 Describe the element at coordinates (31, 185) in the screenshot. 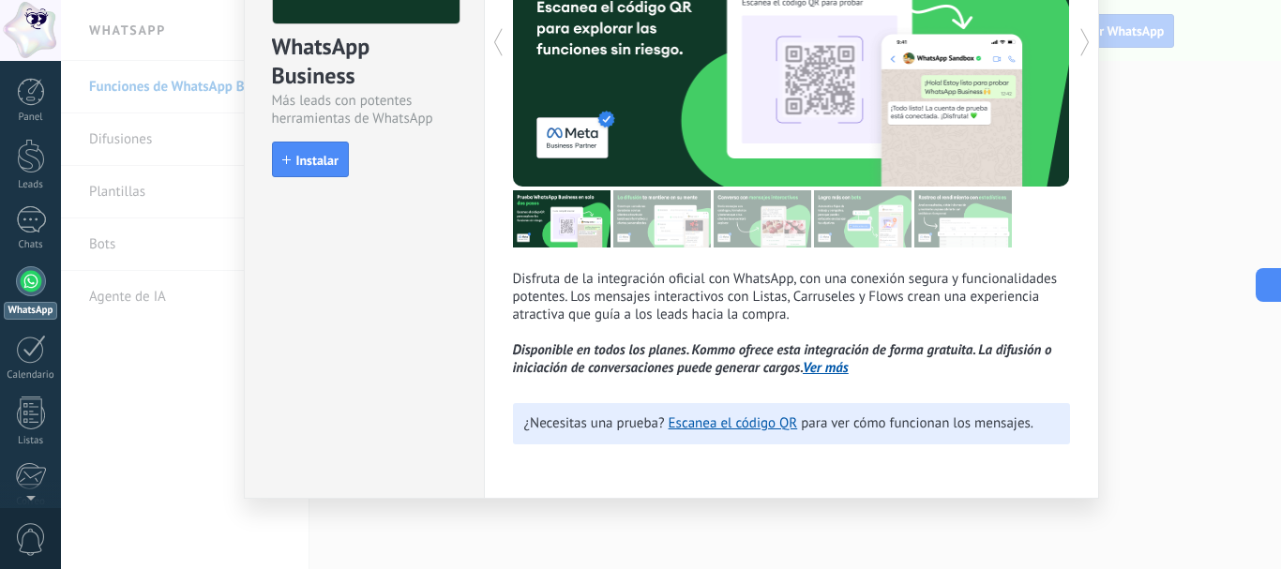

I see `div: Leads` at that location.